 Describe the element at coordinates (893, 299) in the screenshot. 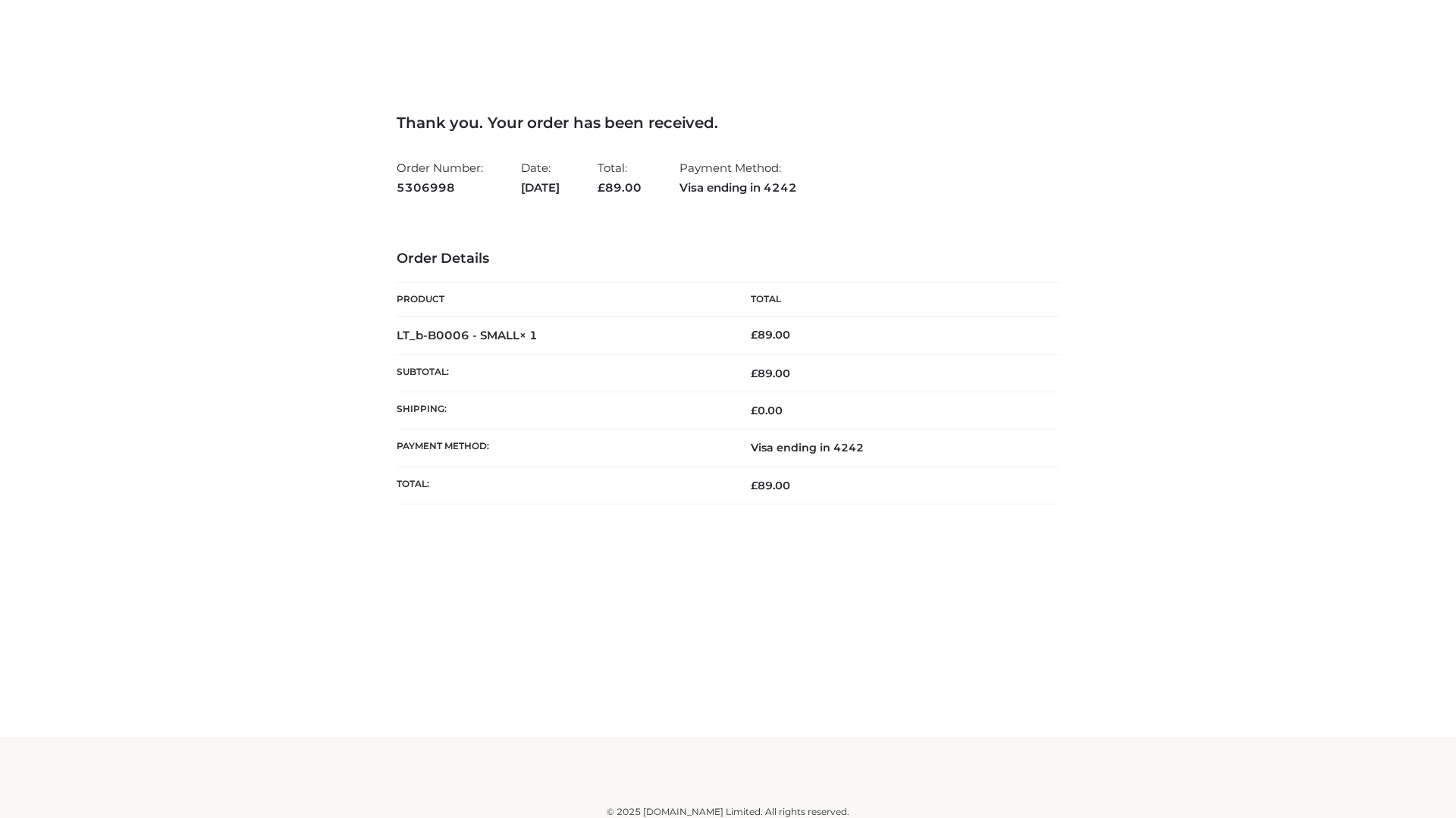

I see `th: Total` at that location.